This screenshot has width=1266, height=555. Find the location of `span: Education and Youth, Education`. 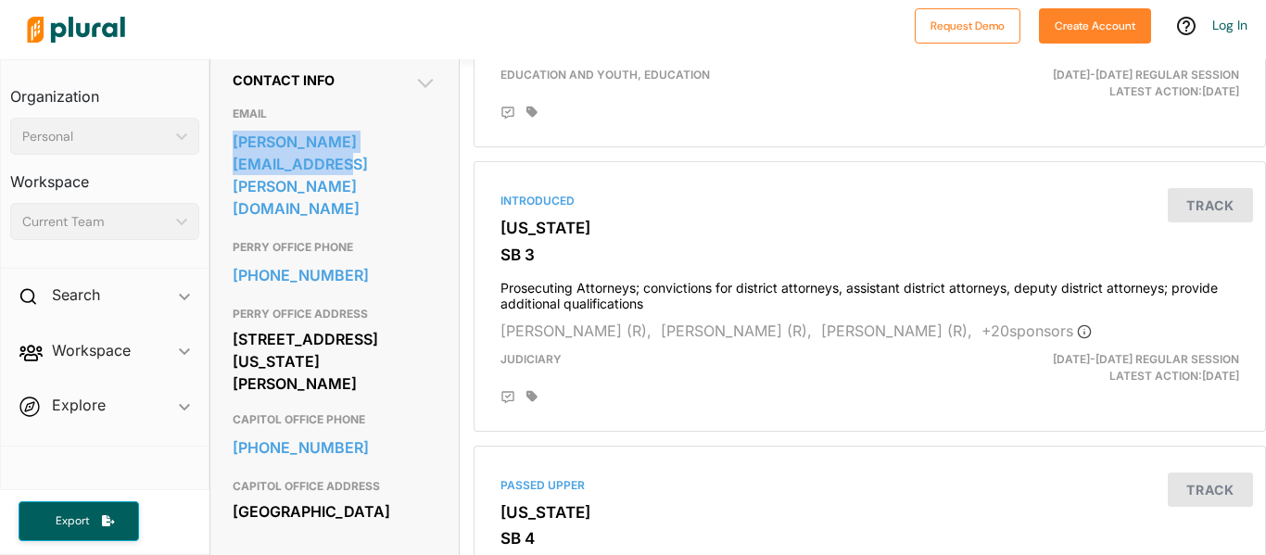

span: Education and Youth, Education is located at coordinates (605, 74).